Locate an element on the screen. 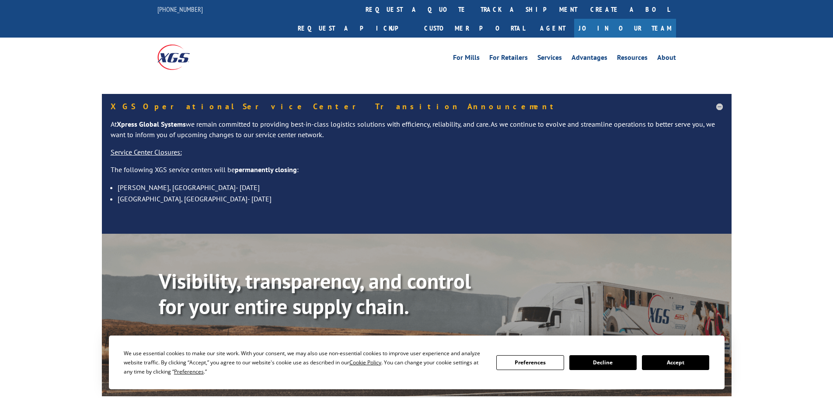 This screenshot has width=833, height=398. p: At we remain committed to providing best-in-class logistics solutions with efficiency, reliabilit... is located at coordinates (417, 133).